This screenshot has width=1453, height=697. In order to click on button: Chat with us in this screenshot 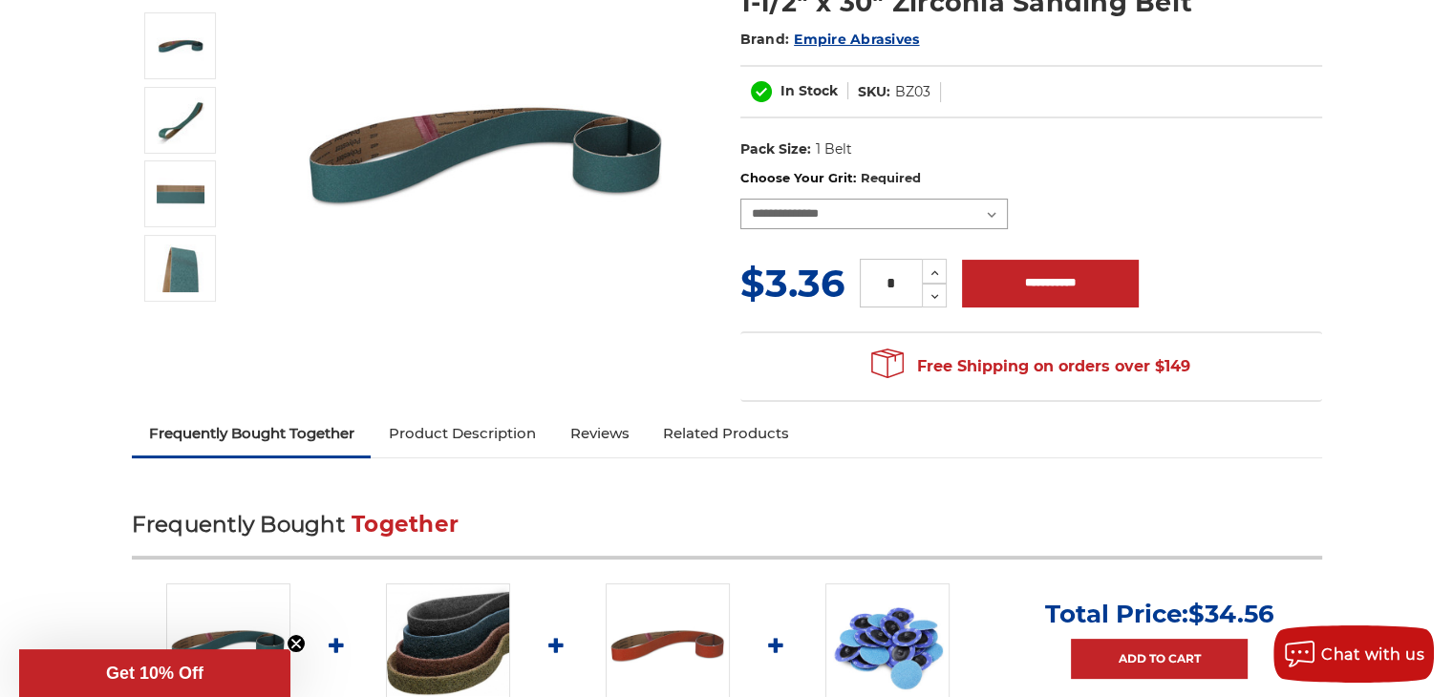, I will do `click(1354, 654)`.